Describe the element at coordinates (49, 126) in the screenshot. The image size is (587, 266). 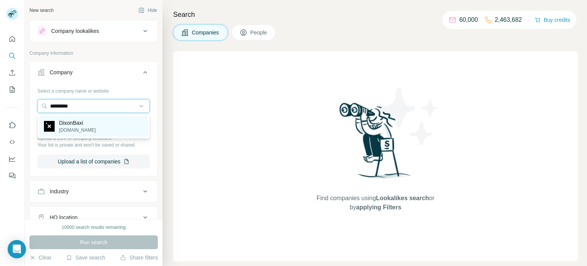
I see `img: DixonBaxi` at that location.